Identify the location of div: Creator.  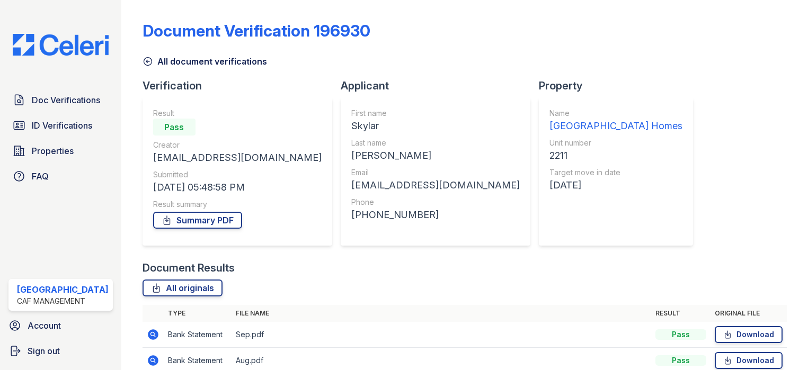
(237, 145).